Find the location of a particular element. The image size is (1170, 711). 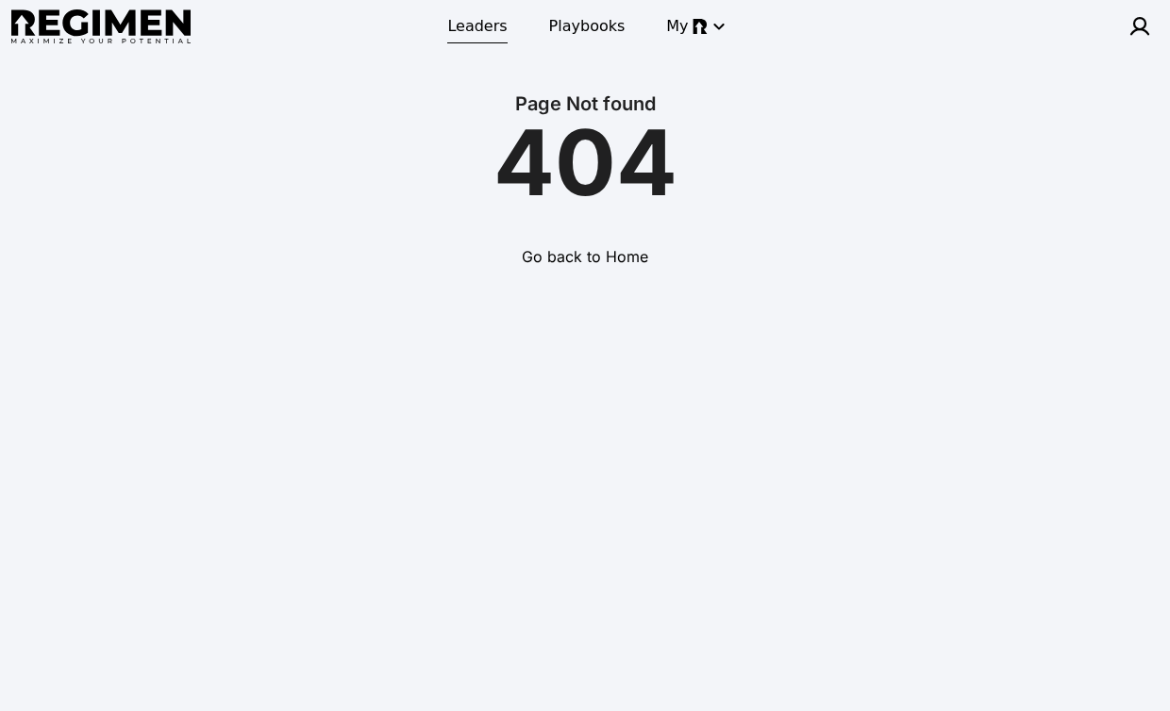

a: Leaders is located at coordinates (476, 26).